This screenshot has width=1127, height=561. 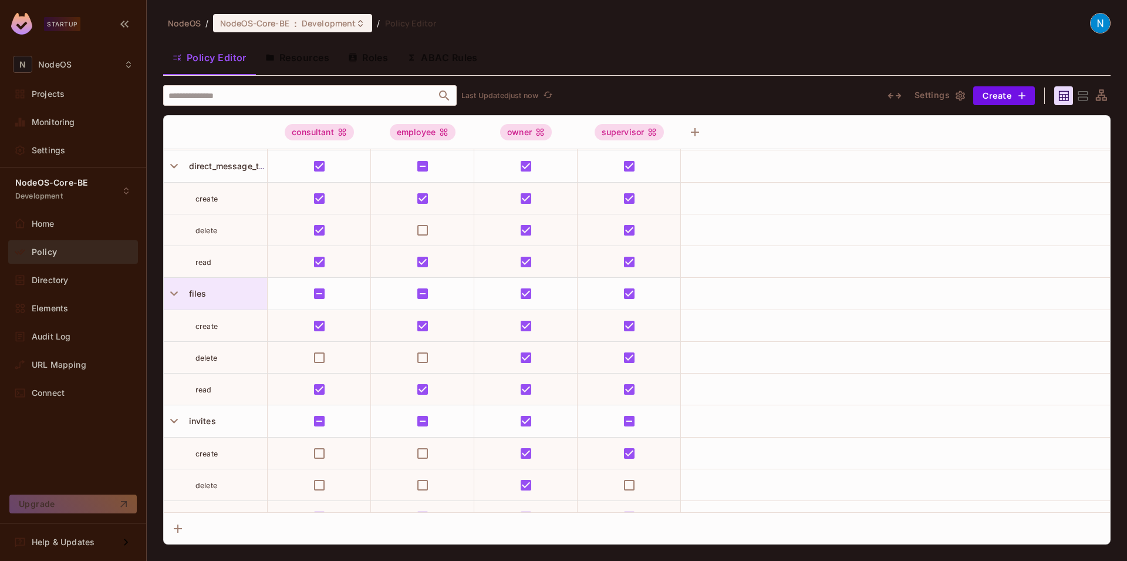 What do you see at coordinates (1100, 23) in the screenshot?
I see `img: NodeOS` at bounding box center [1100, 23].